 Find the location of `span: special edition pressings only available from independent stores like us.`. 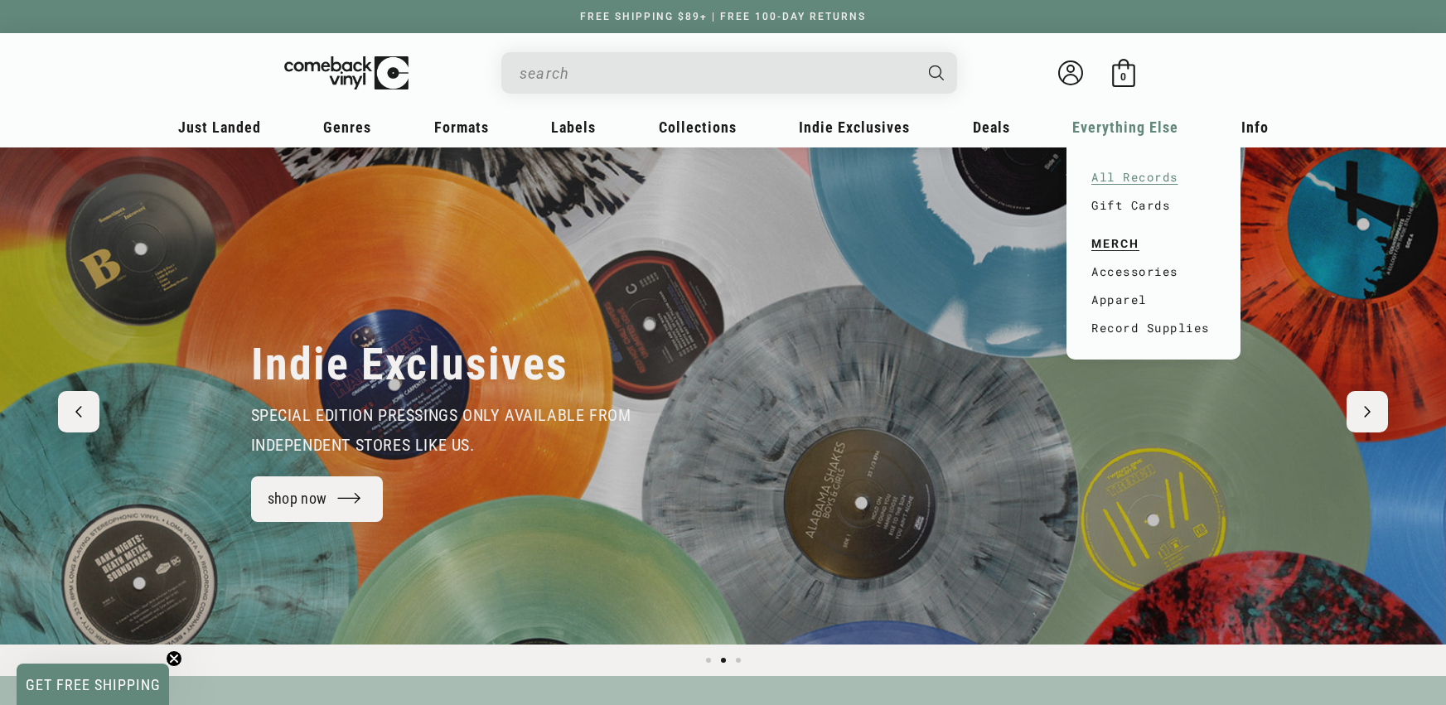

span: special edition pressings only available from independent stores like us. is located at coordinates (441, 430).